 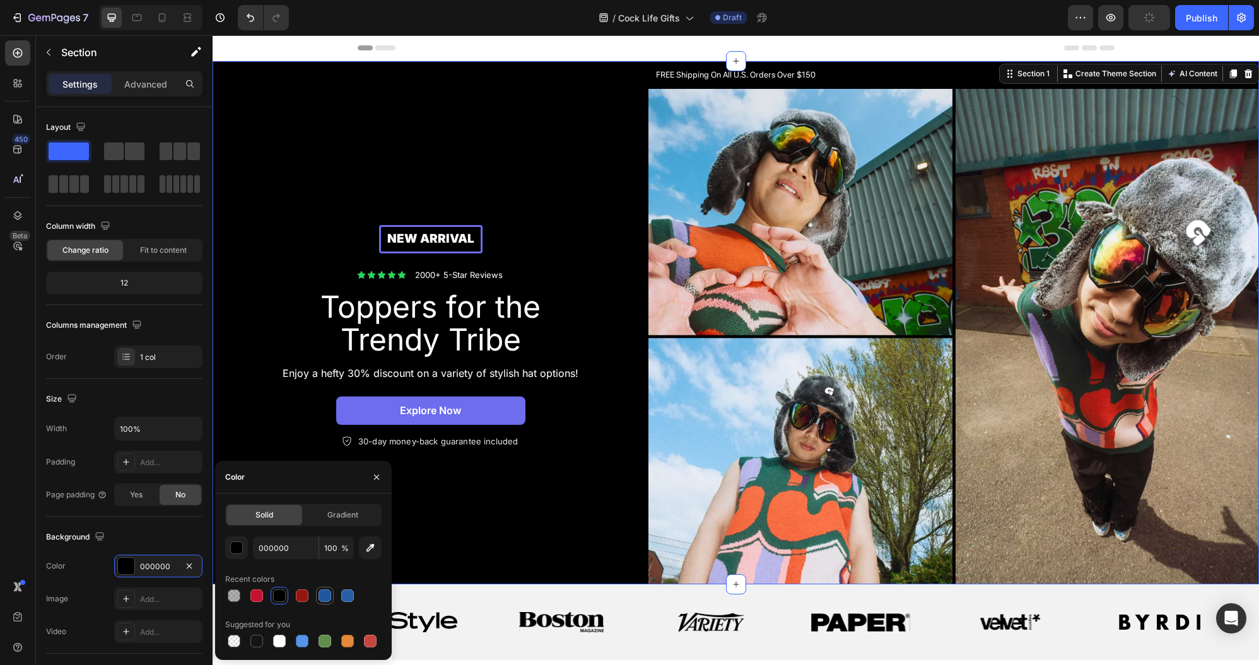 What do you see at coordinates (61, 462) in the screenshot?
I see `div: Padding` at bounding box center [61, 462].